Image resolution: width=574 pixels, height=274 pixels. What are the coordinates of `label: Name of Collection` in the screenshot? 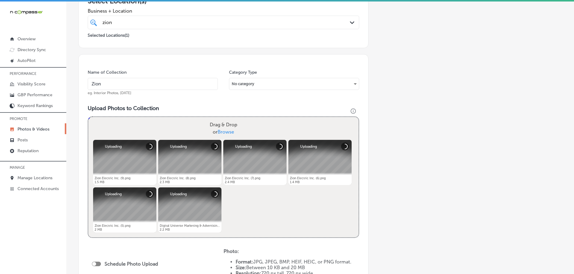 It's located at (107, 72).